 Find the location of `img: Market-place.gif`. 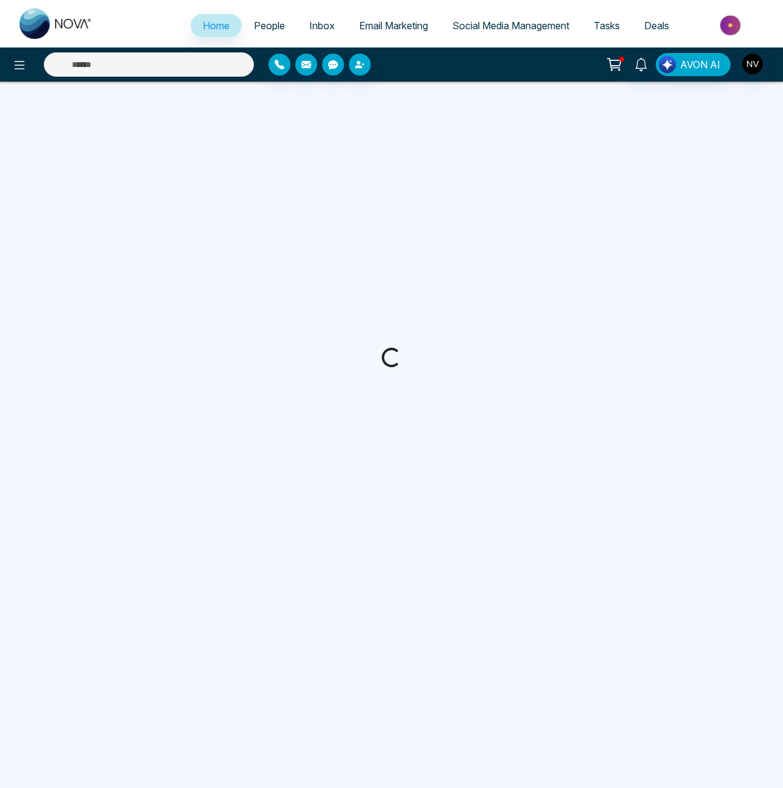

img: Market-place.gif is located at coordinates (731, 25).